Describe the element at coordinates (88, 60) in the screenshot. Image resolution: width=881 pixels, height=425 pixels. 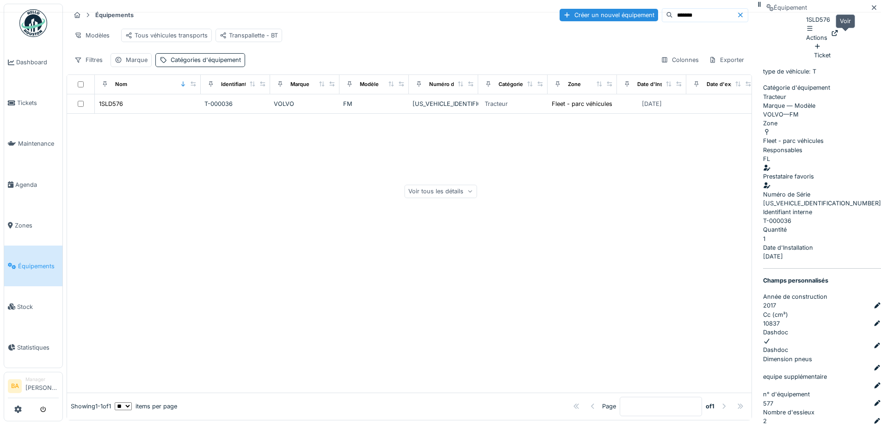
I see `div: Filtres` at that location.